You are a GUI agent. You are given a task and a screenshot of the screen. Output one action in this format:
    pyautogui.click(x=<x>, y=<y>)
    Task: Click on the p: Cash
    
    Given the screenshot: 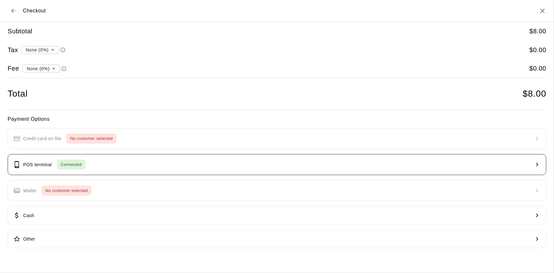 What is the action you would take?
    pyautogui.click(x=29, y=215)
    